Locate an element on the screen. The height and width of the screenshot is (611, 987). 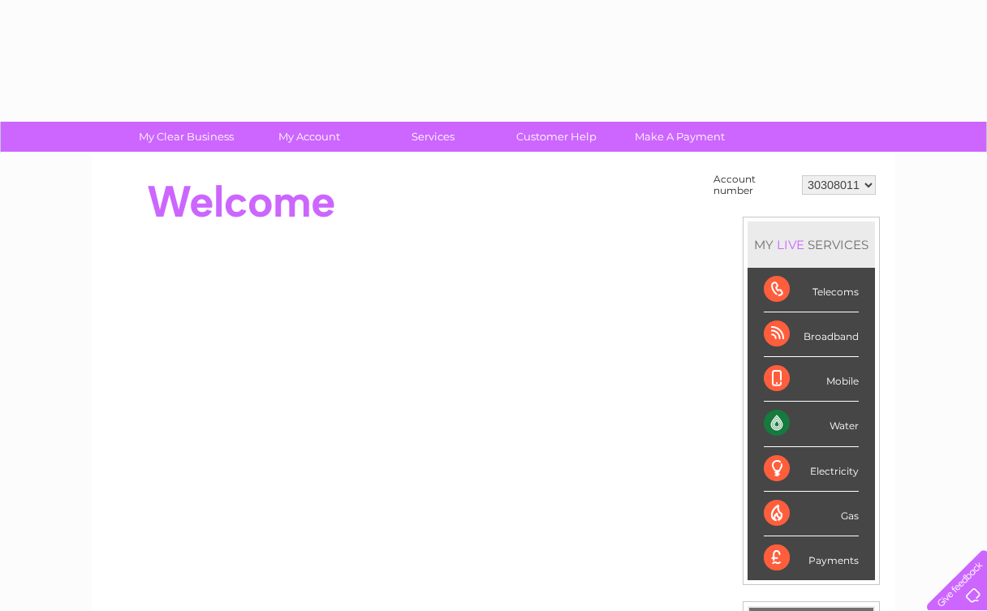
div: Water is located at coordinates (811, 424).